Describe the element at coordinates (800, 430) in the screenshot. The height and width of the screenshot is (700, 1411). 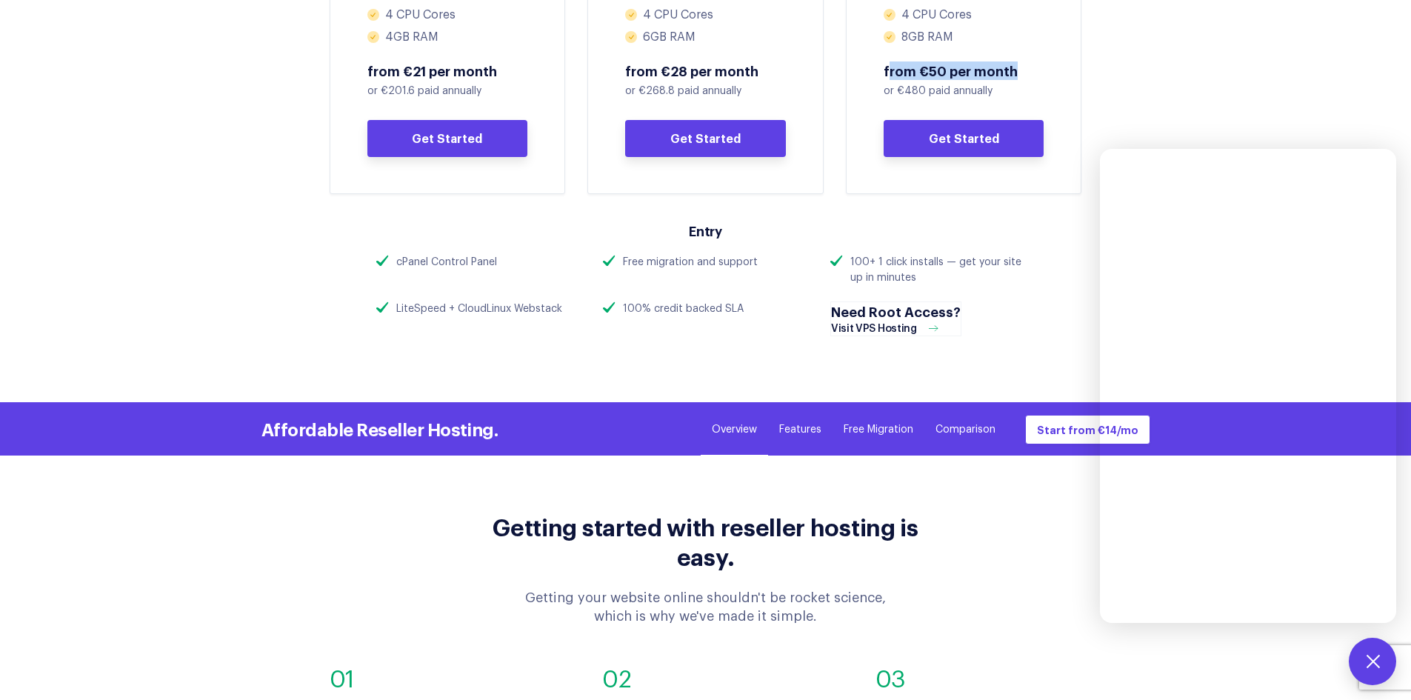
I see `a: Features` at that location.